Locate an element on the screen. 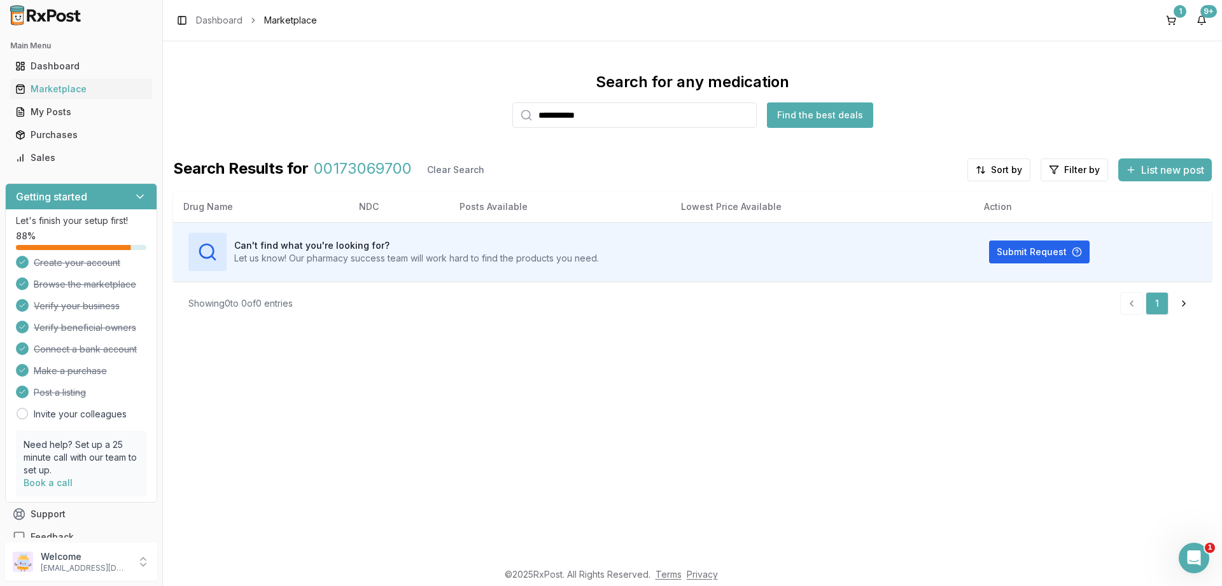 This screenshot has width=1222, height=586. button: 9+ is located at coordinates (1201, 20).